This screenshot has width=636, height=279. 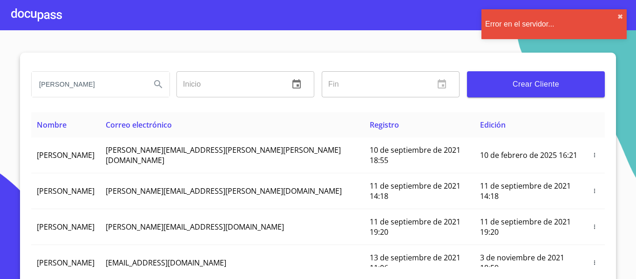 I want to click on div: Error en el servidor..., so click(x=551, y=24).